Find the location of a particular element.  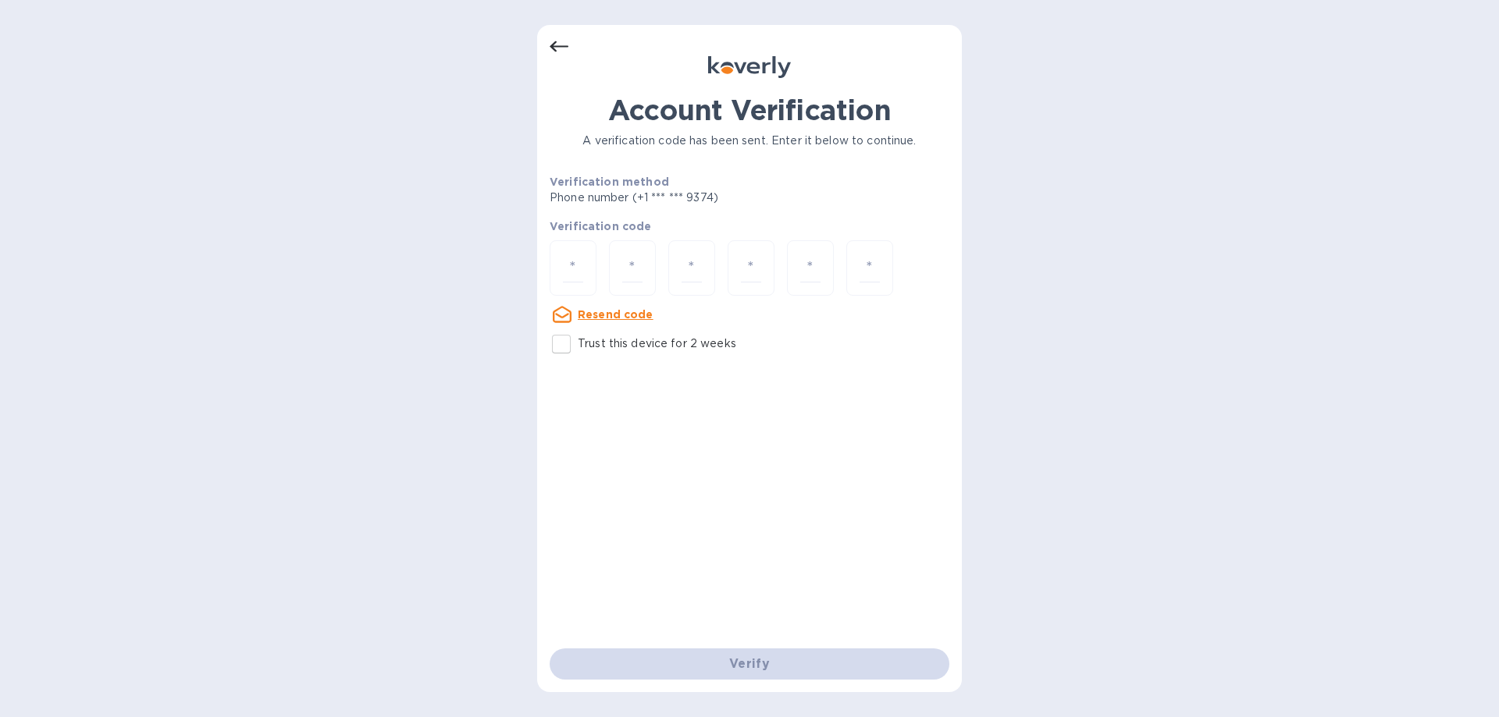

p: Trust this device for 2 weeks is located at coordinates (657, 343).